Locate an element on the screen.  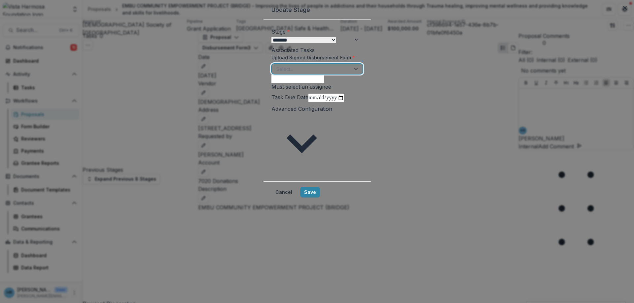
label: Upload Signed Disbursement Form is located at coordinates (313, 57).